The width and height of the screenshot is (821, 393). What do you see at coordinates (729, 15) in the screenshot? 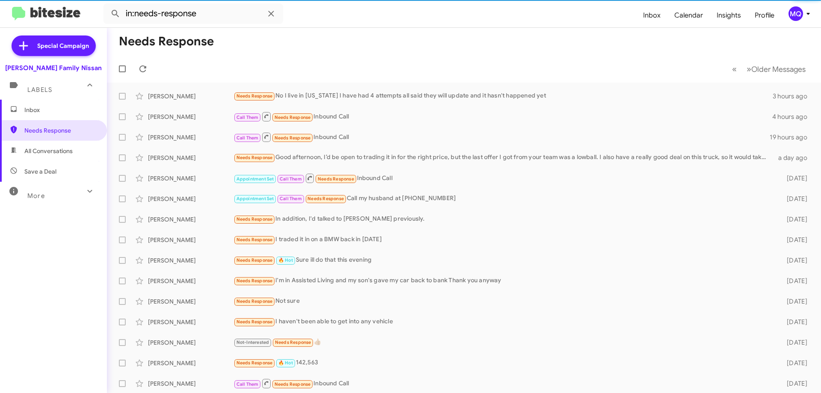
I see `span: Insights` at bounding box center [729, 15].